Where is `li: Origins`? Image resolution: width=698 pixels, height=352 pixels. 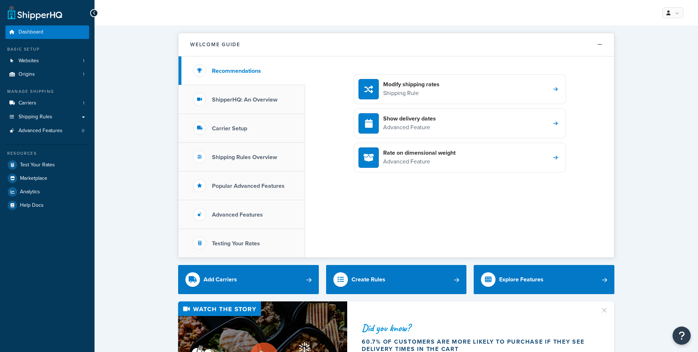
li: Origins is located at coordinates (47, 74).